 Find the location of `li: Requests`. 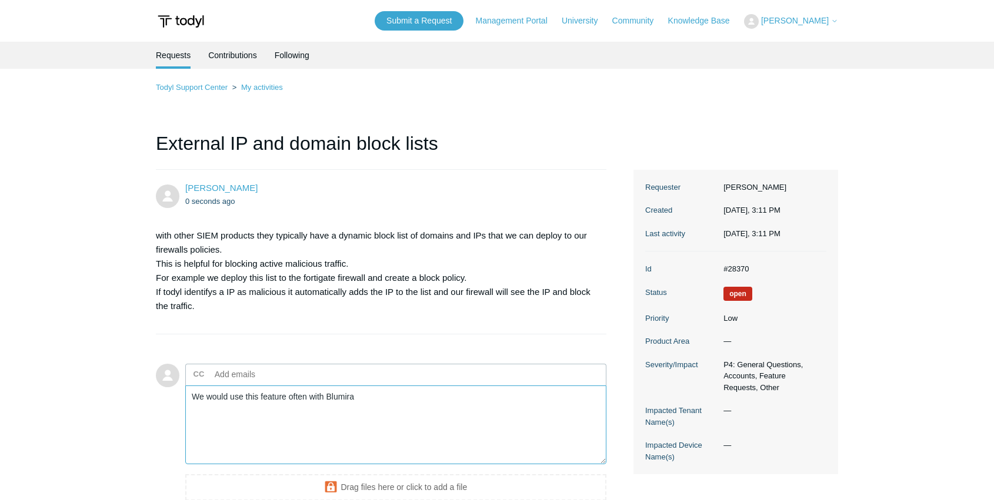

li: Requests is located at coordinates (173, 55).